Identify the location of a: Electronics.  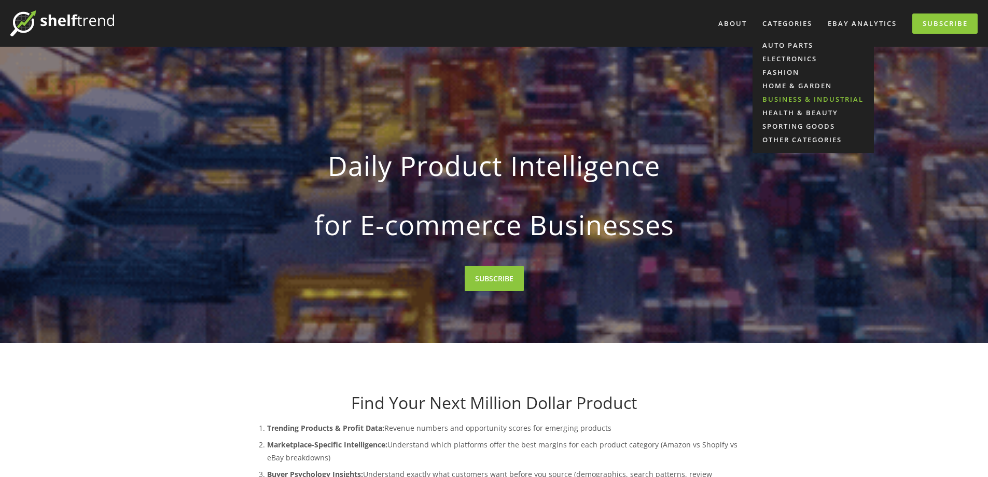
(814, 59).